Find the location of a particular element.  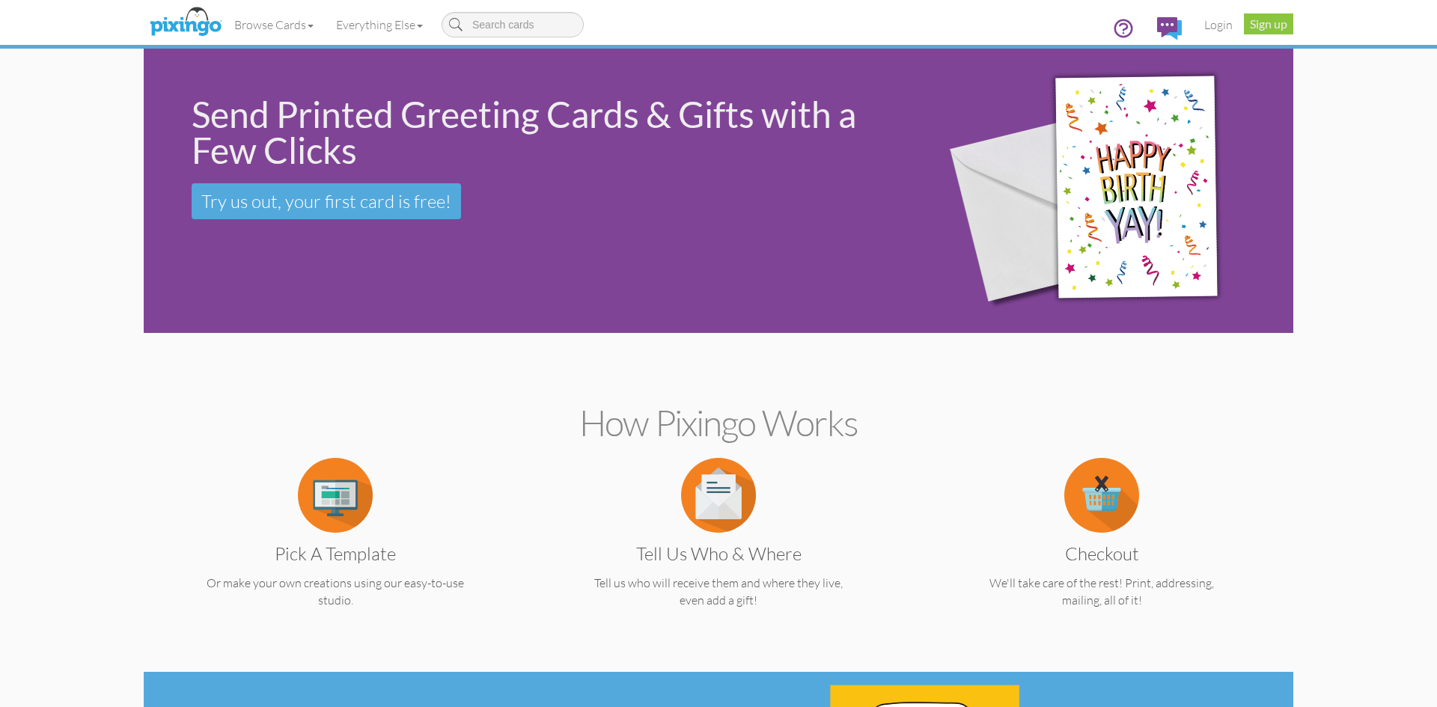

input: Search cards is located at coordinates (513, 25).